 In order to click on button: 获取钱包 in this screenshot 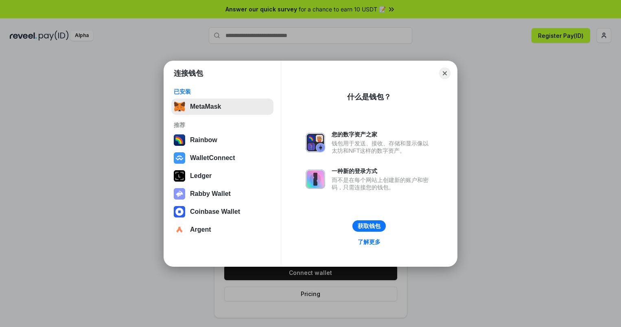, I will do `click(369, 226)`.